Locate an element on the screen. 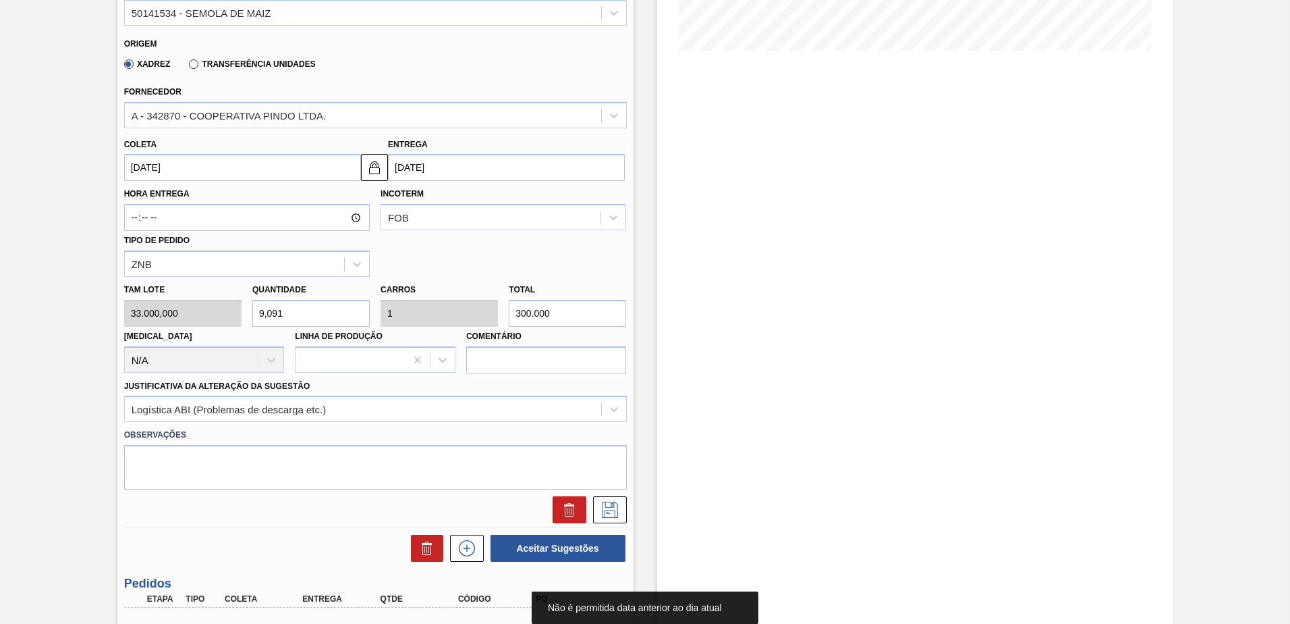 The height and width of the screenshot is (624, 1290). h3: Pedidos is located at coordinates (375, 583).